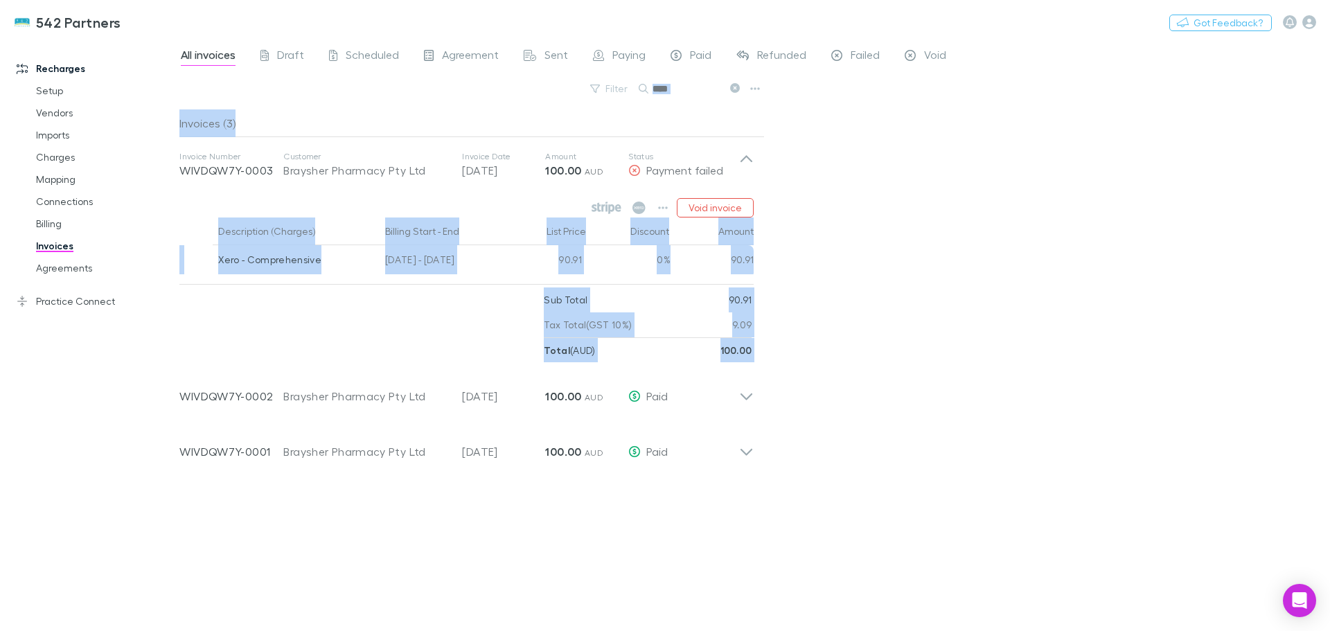 The height and width of the screenshot is (631, 1330). Describe the element at coordinates (105, 135) in the screenshot. I see `a: Imports` at that location.